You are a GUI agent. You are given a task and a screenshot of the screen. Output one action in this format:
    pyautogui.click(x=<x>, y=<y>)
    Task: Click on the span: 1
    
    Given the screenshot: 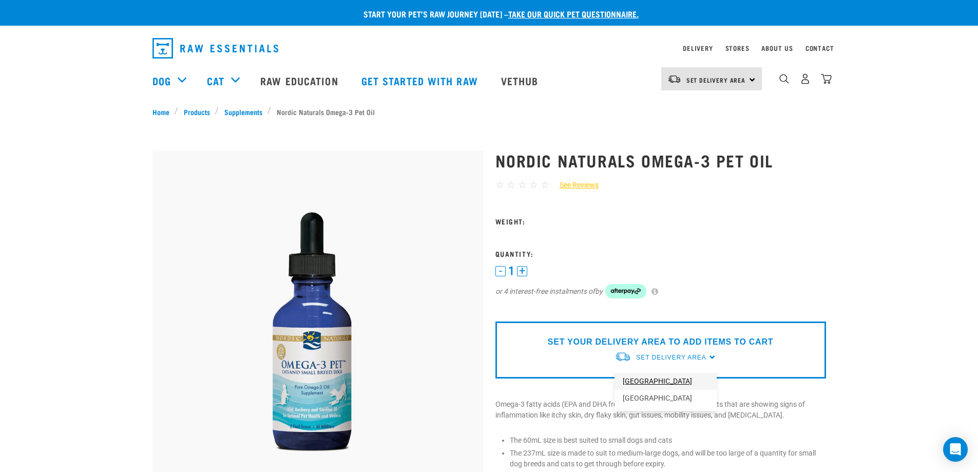 What is the action you would take?
    pyautogui.click(x=511, y=270)
    